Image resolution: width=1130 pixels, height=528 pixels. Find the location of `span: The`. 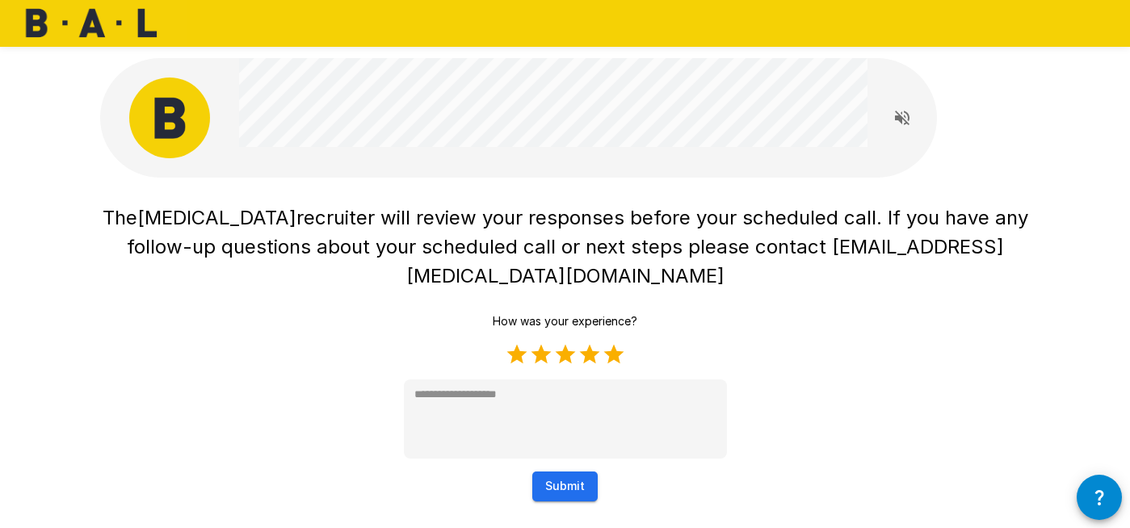

span: The is located at coordinates (120, 217).